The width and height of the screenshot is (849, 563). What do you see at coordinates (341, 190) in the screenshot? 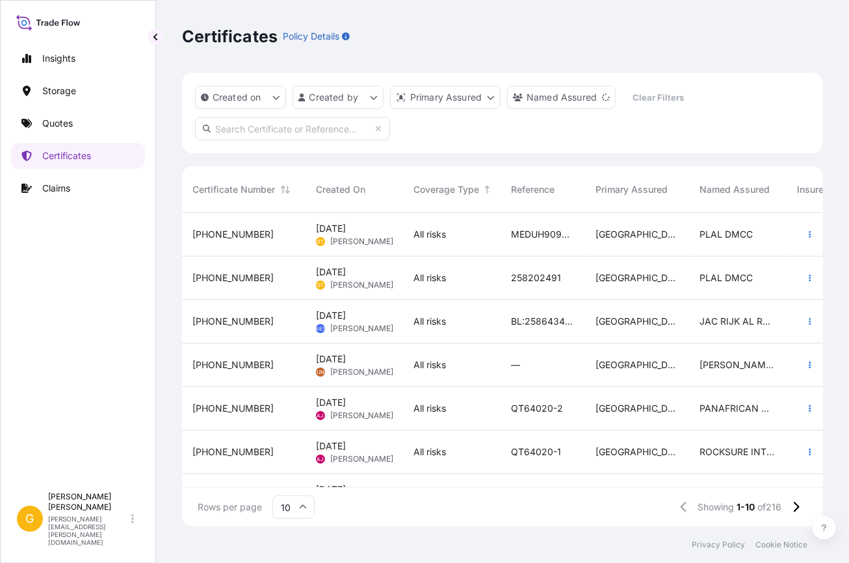
I see `span: Created On` at bounding box center [341, 190].